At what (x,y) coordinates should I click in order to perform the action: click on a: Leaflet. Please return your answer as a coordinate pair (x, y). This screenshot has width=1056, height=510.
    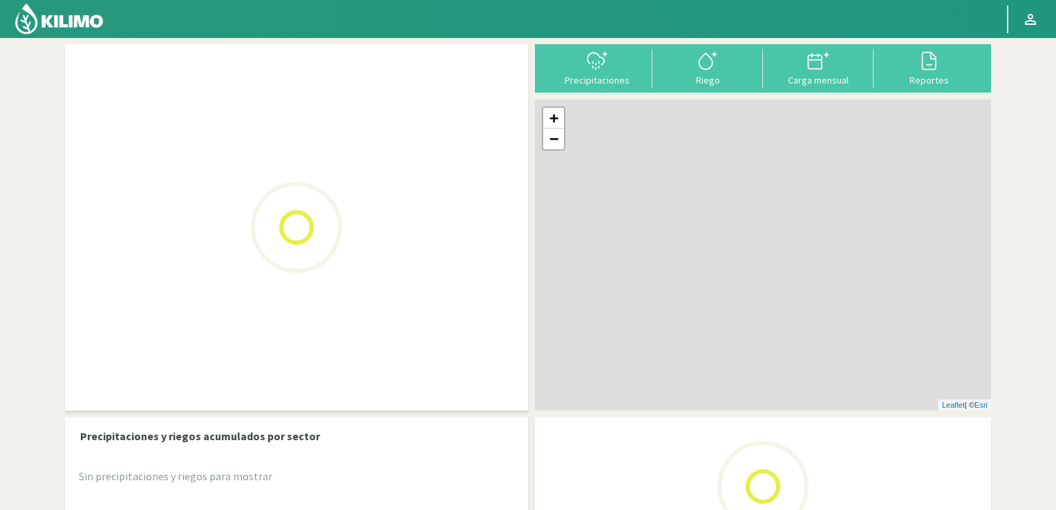
    Looking at the image, I should click on (953, 405).